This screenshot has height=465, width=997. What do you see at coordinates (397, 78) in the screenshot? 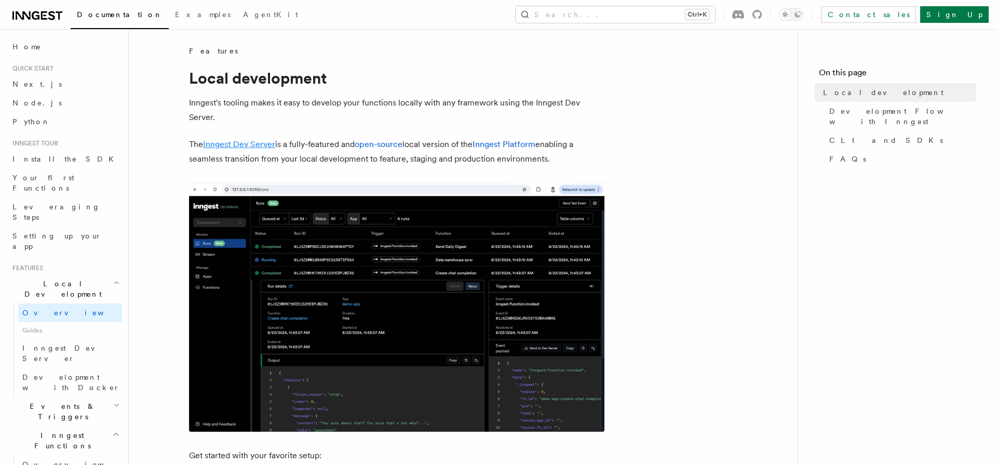
I see `h1: Local development` at bounding box center [397, 78].